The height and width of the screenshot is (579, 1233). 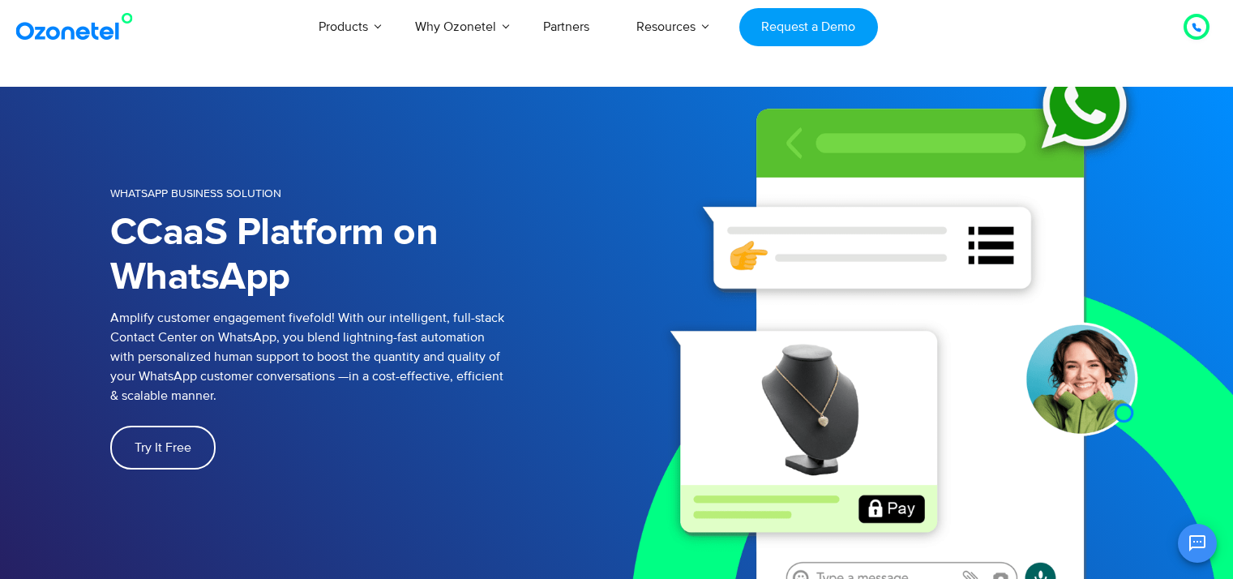 What do you see at coordinates (195, 193) in the screenshot?
I see `span: WHATSAPP BUSINESS SOLUTION` at bounding box center [195, 193].